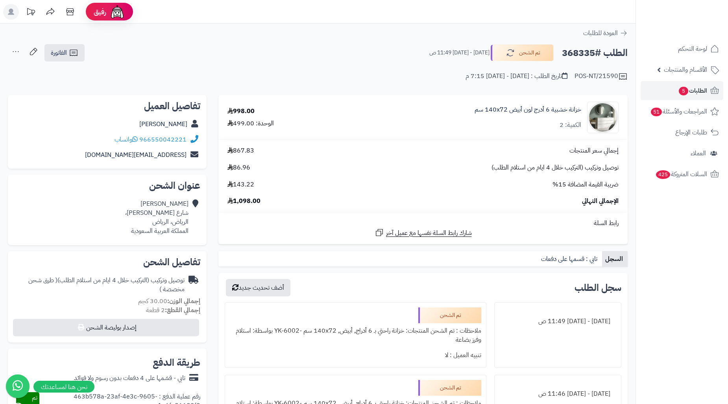 This screenshot has height=404, width=728. I want to click on a: العملاء, so click(682, 153).